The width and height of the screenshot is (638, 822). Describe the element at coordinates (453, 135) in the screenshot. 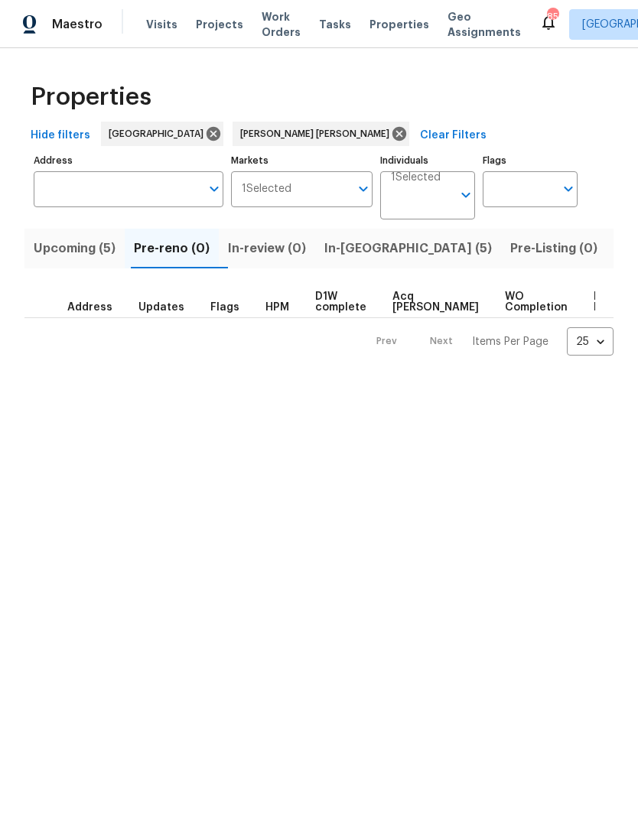

I see `span: Clear Filters` at that location.